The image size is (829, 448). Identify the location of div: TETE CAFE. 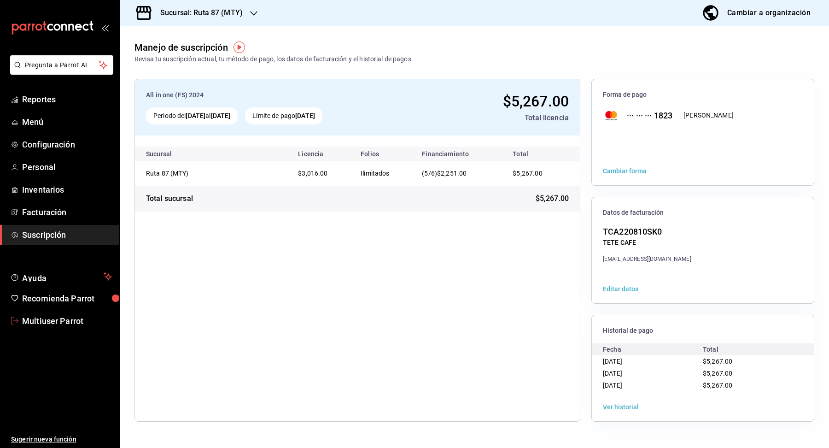
(647, 242).